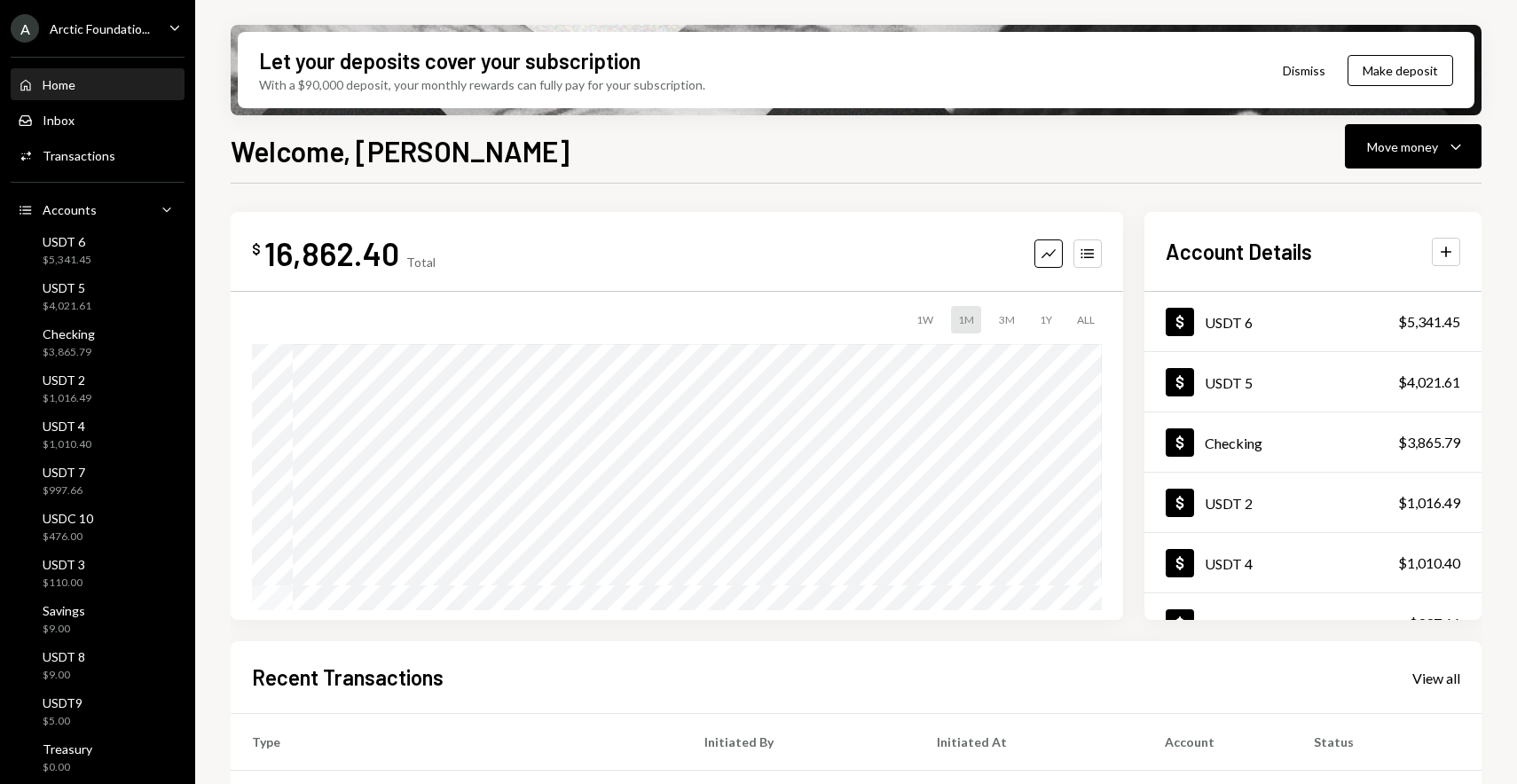 This screenshot has width=1517, height=784. Describe the element at coordinates (25, 28) in the screenshot. I see `div: A` at that location.